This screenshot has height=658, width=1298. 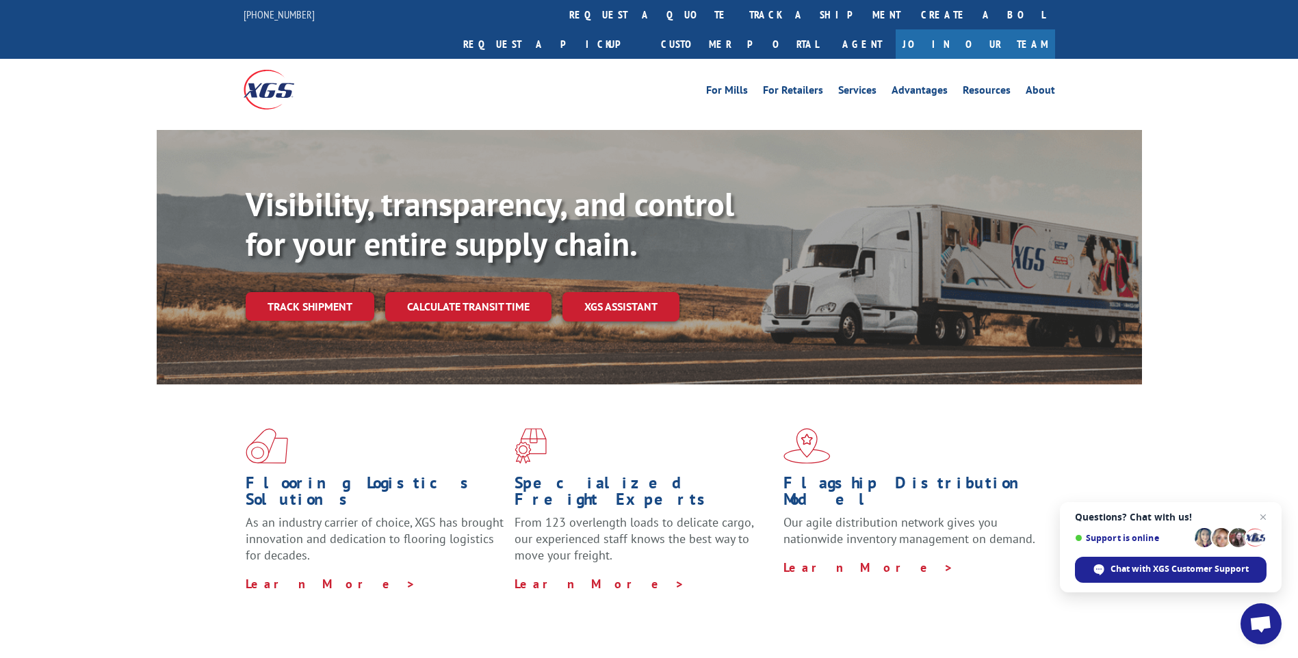 I want to click on a: Calculate transit time, so click(x=468, y=307).